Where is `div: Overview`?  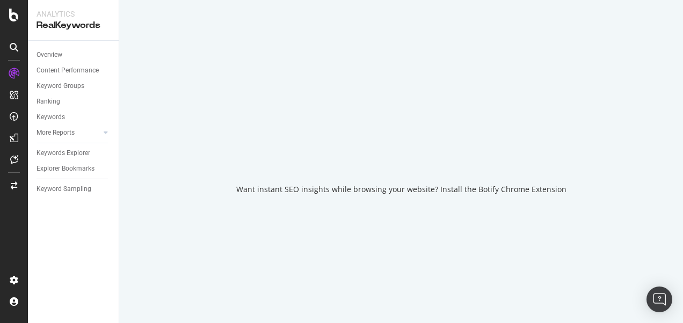 div: Overview is located at coordinates (49, 55).